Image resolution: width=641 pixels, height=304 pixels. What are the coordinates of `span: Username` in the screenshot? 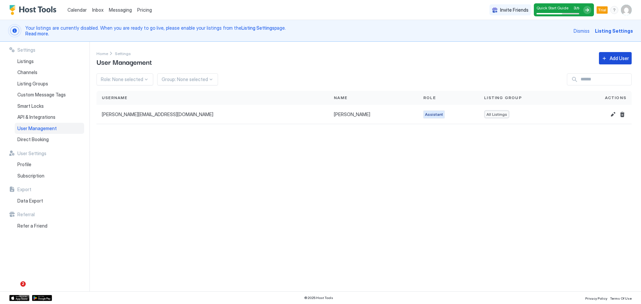 It's located at (115, 98).